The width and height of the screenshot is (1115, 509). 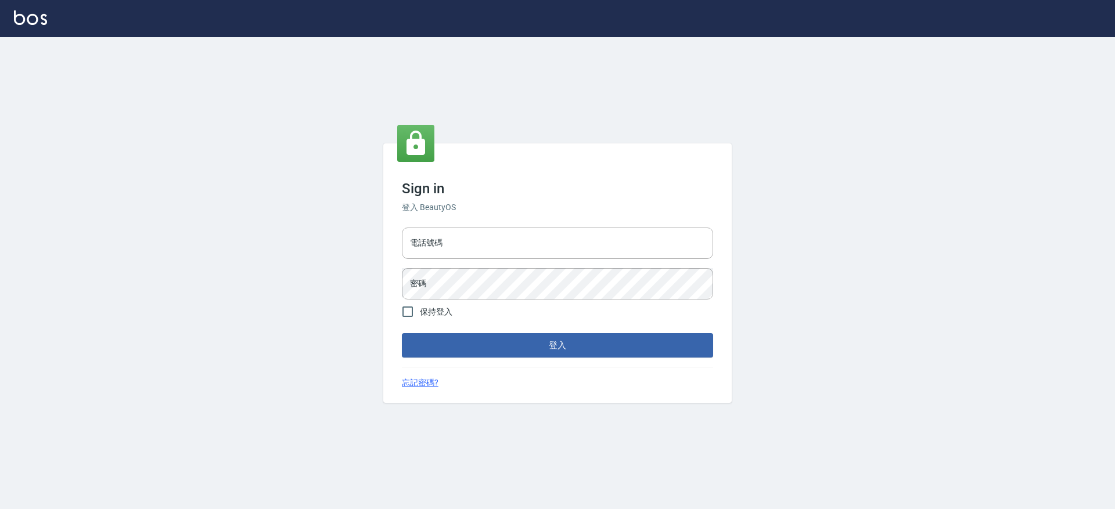 What do you see at coordinates (436, 312) in the screenshot?
I see `span: 保持登入` at bounding box center [436, 312].